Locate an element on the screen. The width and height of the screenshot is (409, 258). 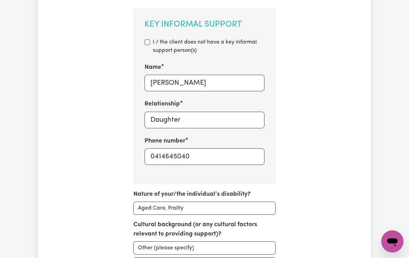
label: Relationship is located at coordinates (162, 104).